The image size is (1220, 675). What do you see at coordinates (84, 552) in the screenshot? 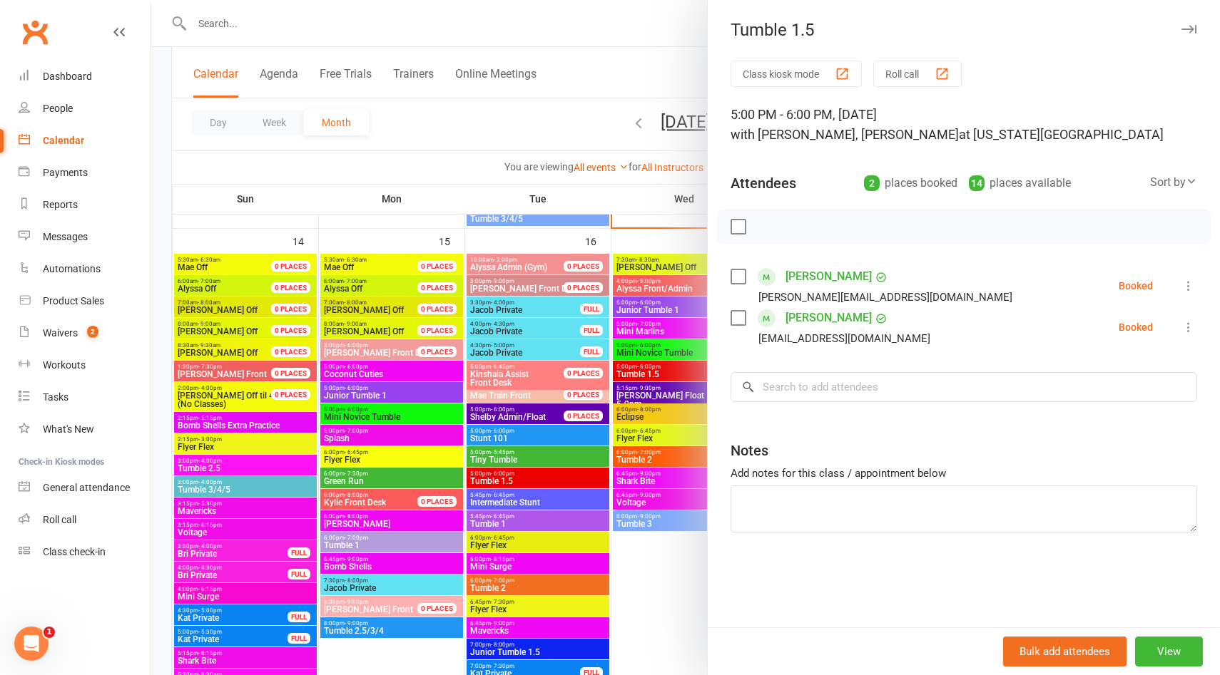
I see `a: Class kiosk mode` at bounding box center [84, 552].